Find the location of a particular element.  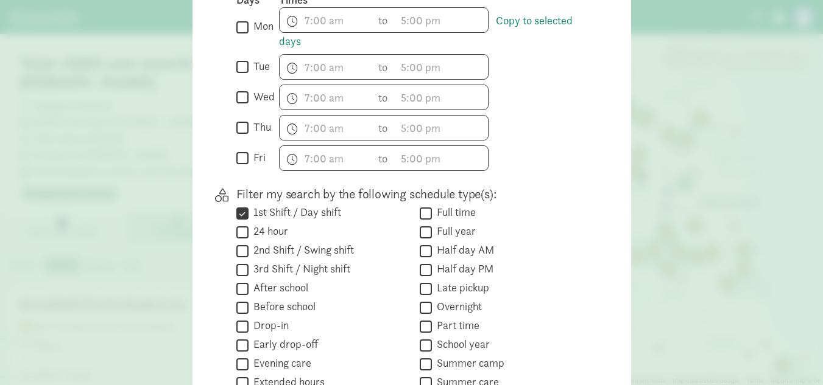

label: Full time is located at coordinates (454, 212).